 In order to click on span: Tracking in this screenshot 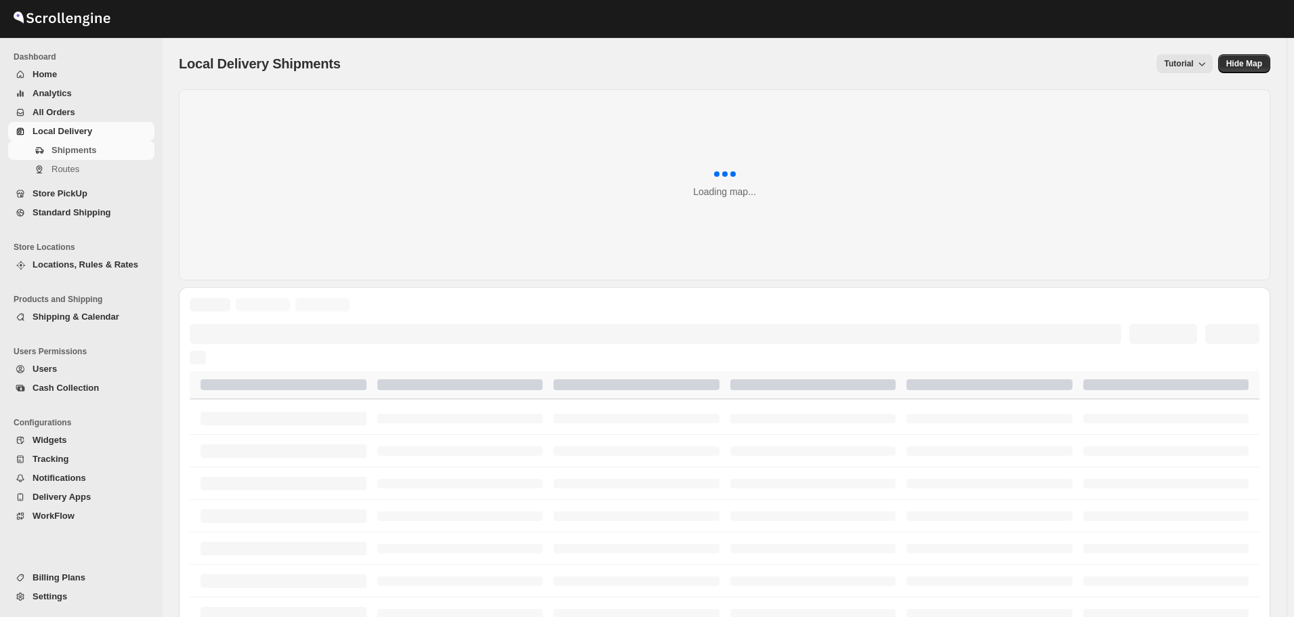, I will do `click(50, 459)`.